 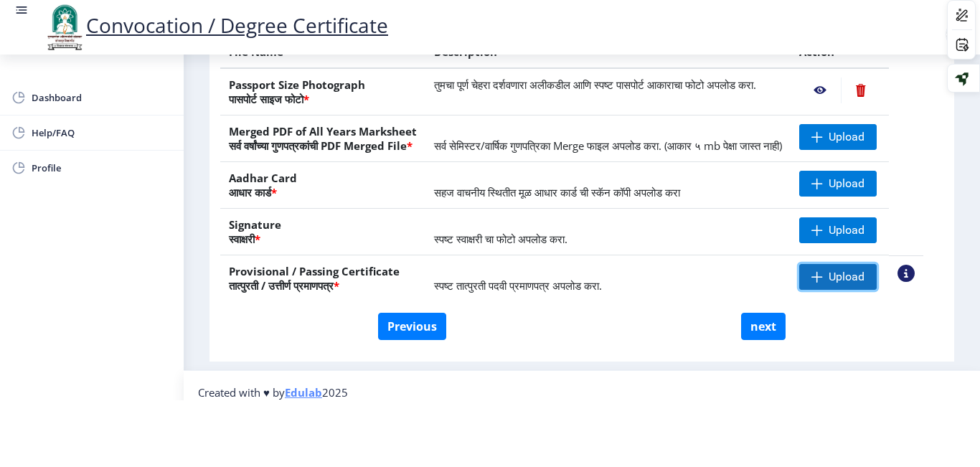 What do you see at coordinates (215, 25) in the screenshot?
I see `a: Convocation / Degree Certificate` at bounding box center [215, 25].